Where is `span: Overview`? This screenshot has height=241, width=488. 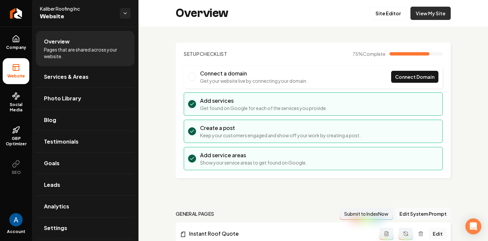
span: Overview is located at coordinates (57, 42).